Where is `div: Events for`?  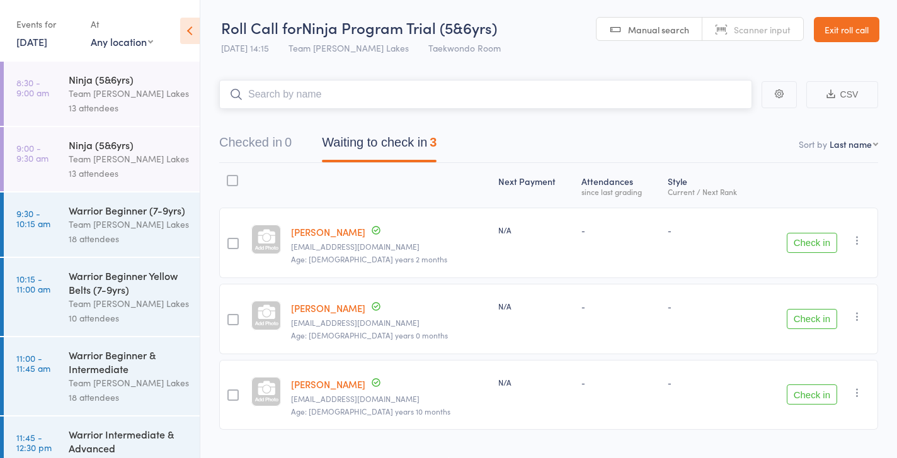
div: Events for is located at coordinates (47, 24).